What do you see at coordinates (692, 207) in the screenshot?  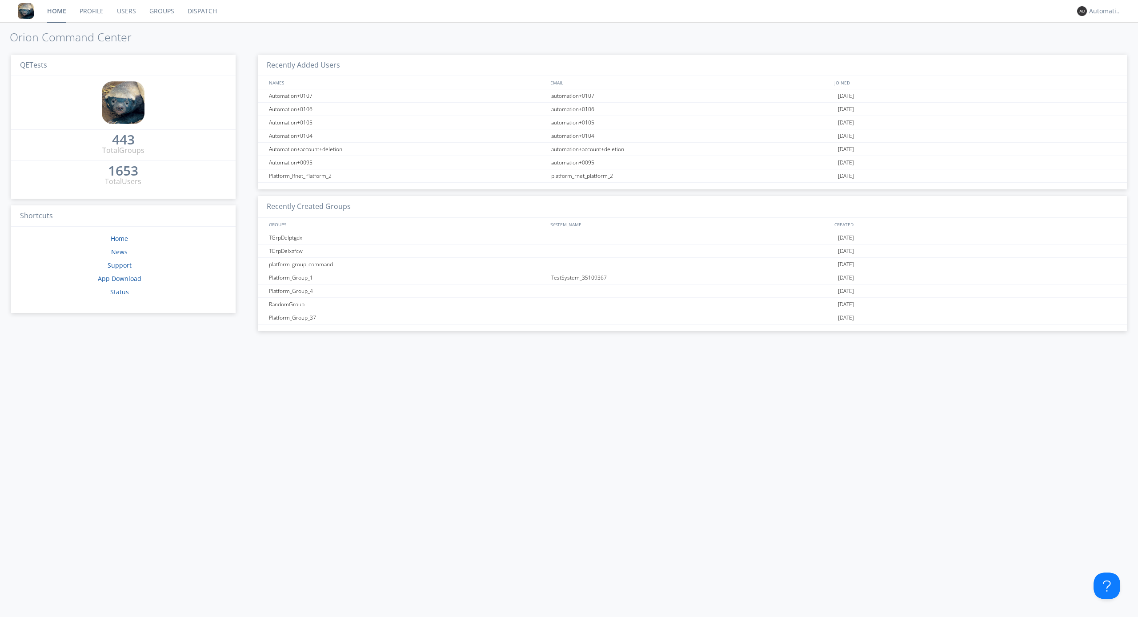 I see `h3: Recently Created Groups` at bounding box center [692, 207].